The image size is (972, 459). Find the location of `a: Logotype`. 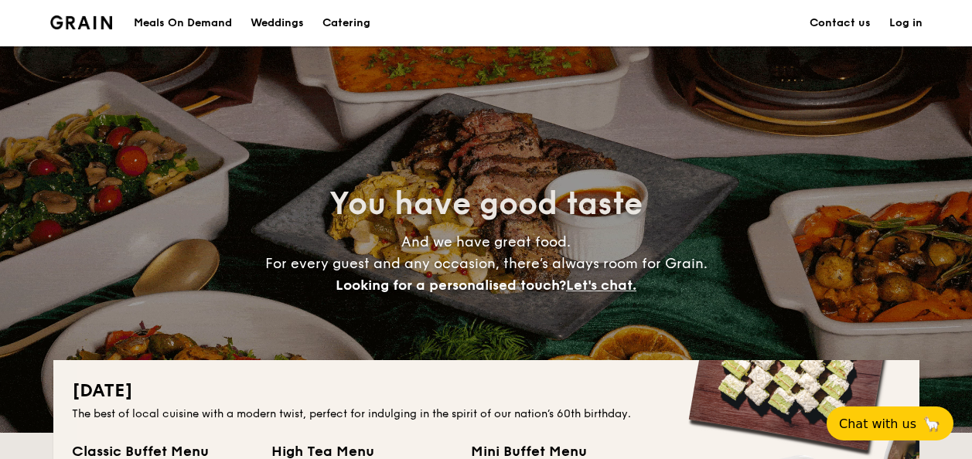

a: Logotype is located at coordinates (81, 22).